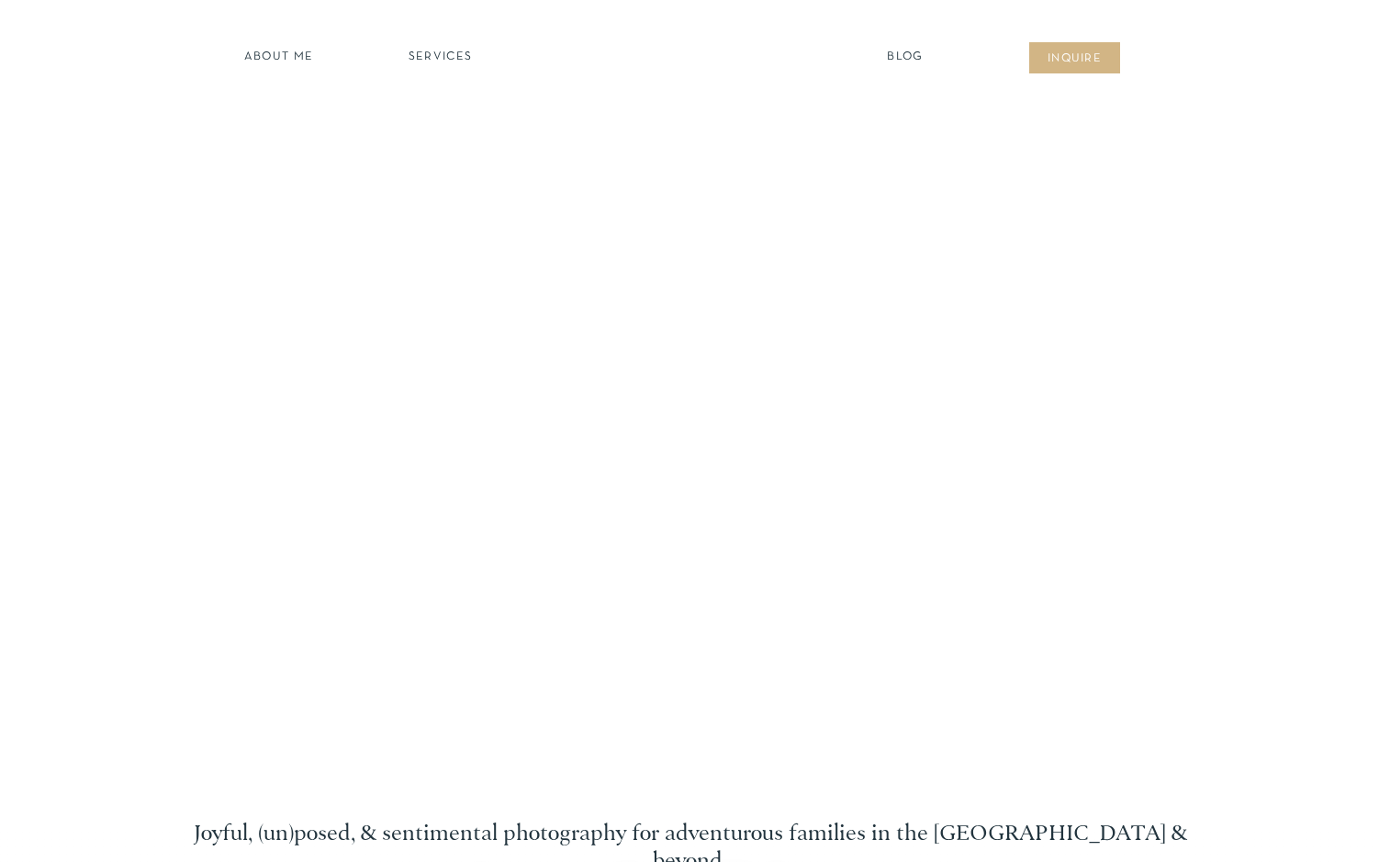 Image resolution: width=1379 pixels, height=862 pixels. Describe the element at coordinates (1074, 60) in the screenshot. I see `nav: inqUIre` at that location.